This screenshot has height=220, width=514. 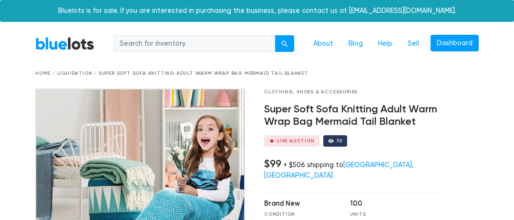 What do you see at coordinates (300, 215) in the screenshot?
I see `div: Condition` at bounding box center [300, 215].